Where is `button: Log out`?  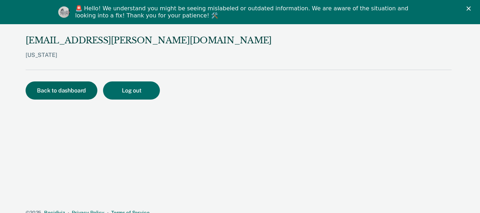
button: Log out is located at coordinates (132, 90).